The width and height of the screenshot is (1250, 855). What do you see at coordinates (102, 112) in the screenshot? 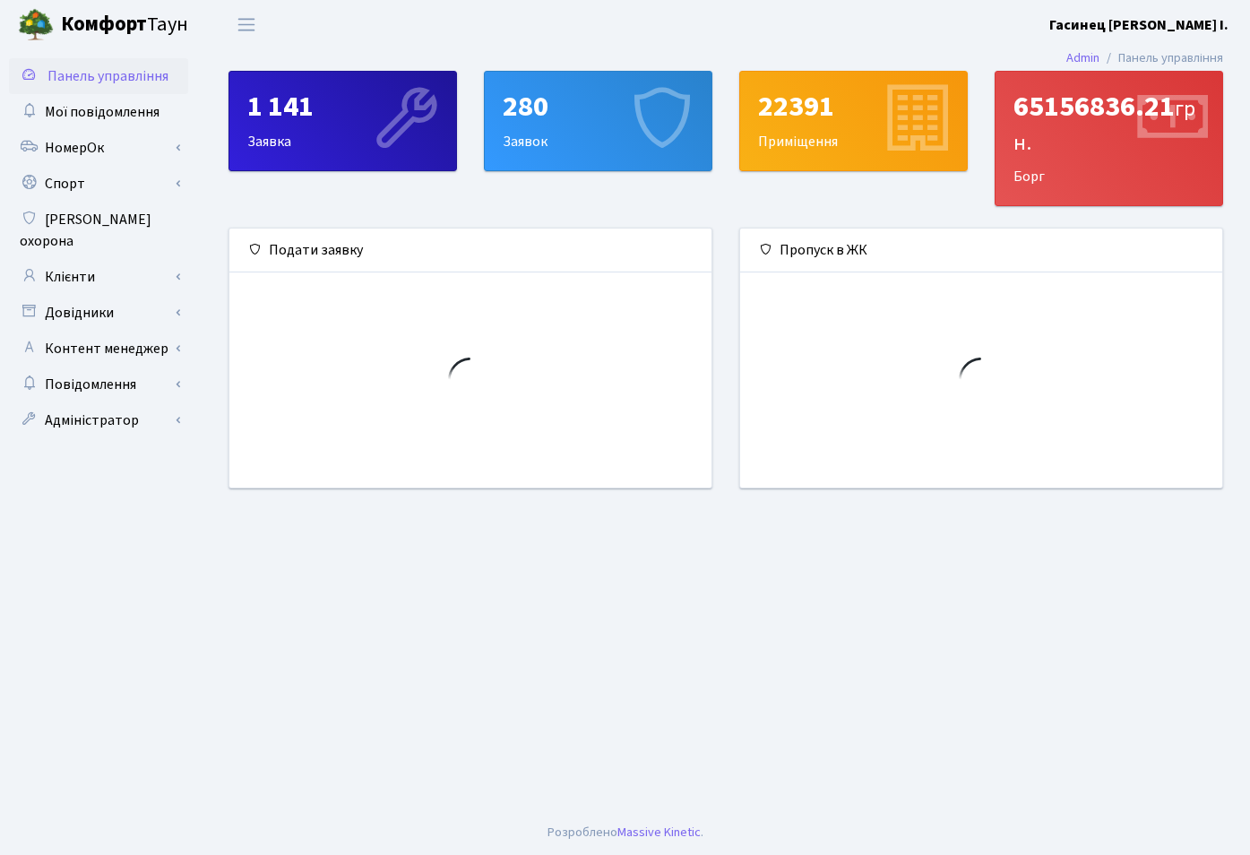
I see `span: Мої повідомлення` at bounding box center [102, 112].